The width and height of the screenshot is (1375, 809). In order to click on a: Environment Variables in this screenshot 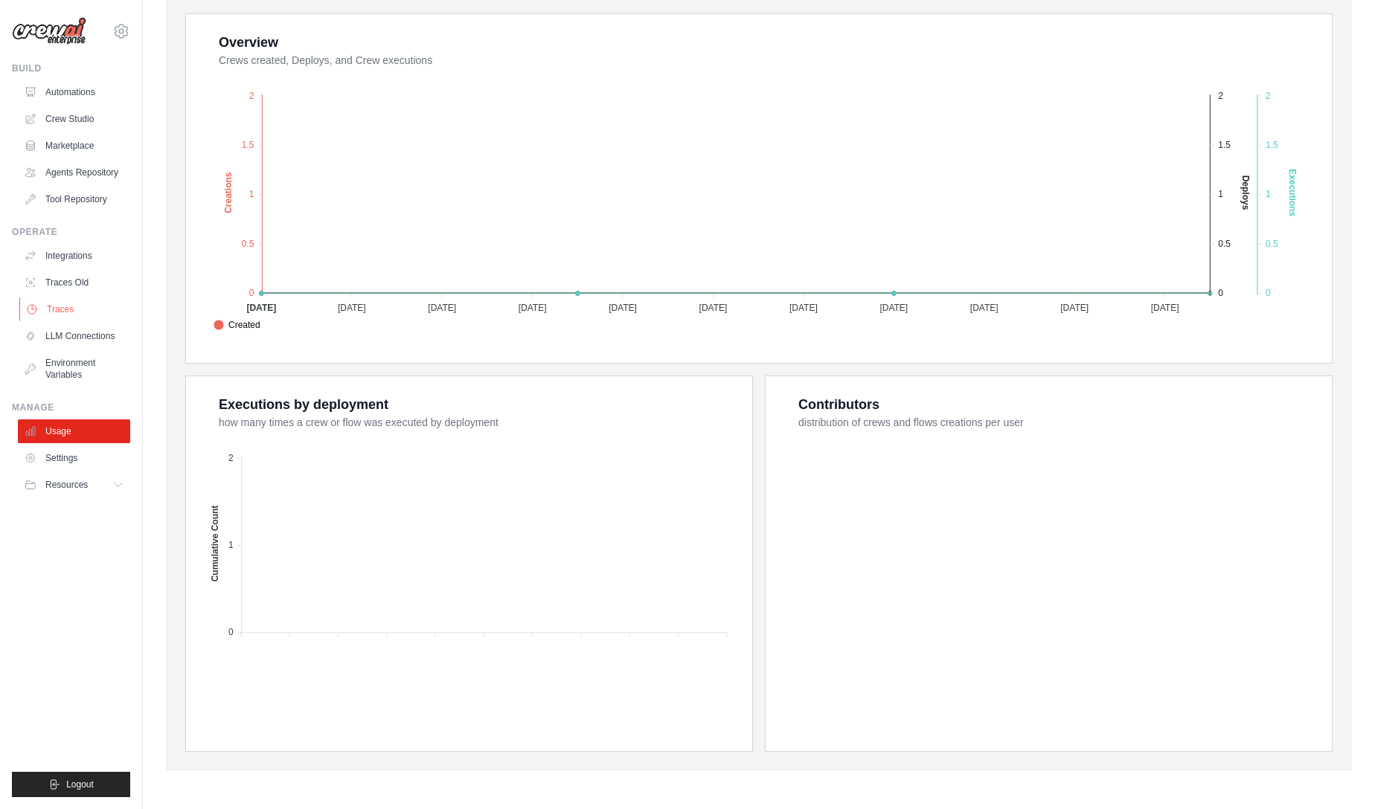, I will do `click(74, 369)`.